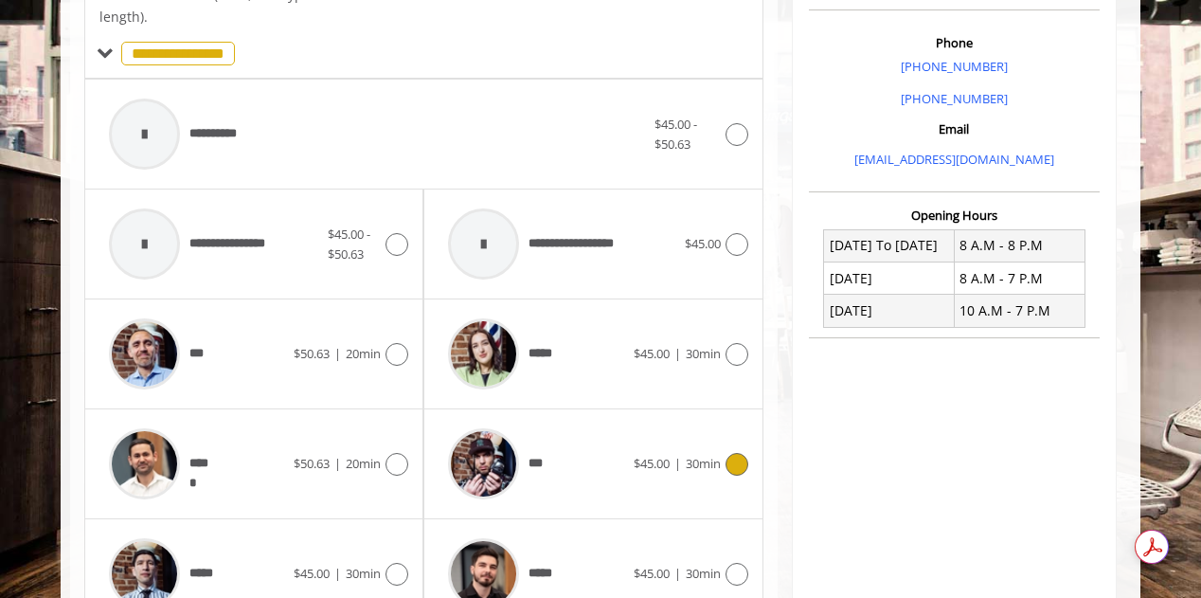  I want to click on h3: Email, so click(954, 129).